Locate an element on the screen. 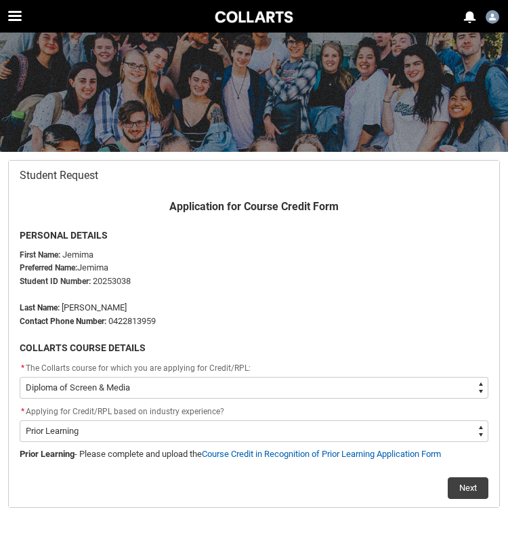  span: 20253038 is located at coordinates (112, 281).